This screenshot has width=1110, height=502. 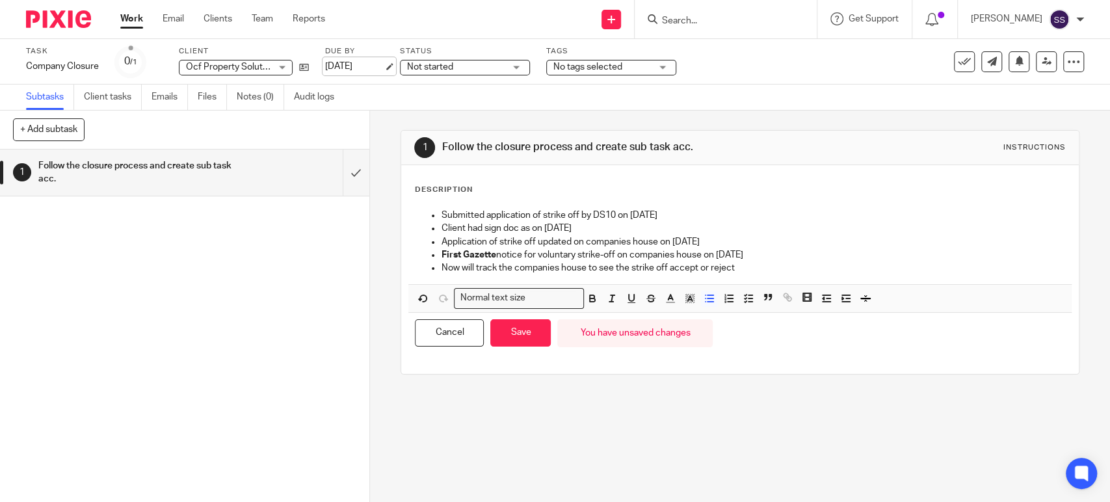 What do you see at coordinates (62, 66) in the screenshot?
I see `div: Company Closure` at bounding box center [62, 66].